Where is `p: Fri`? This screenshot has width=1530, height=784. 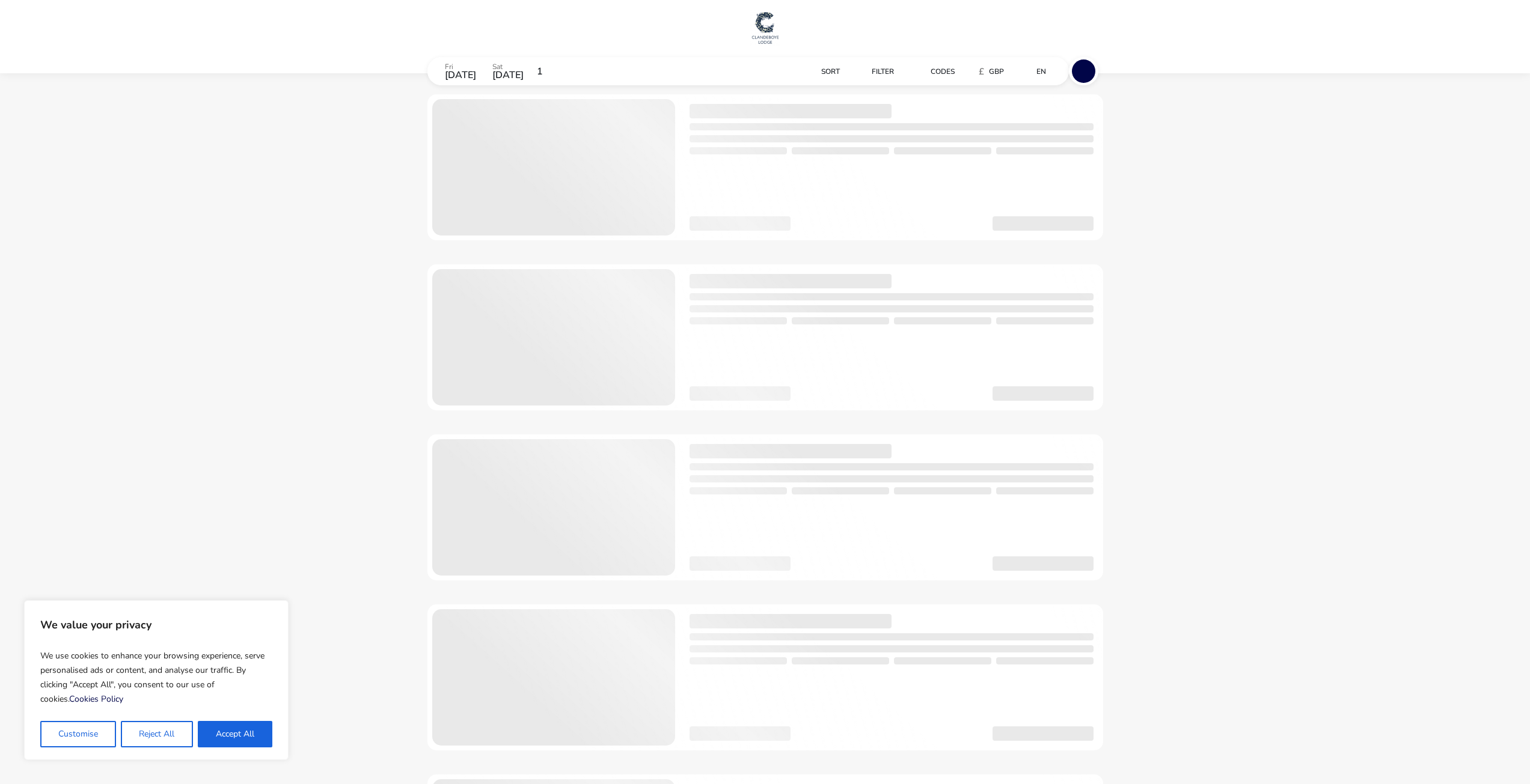
p: Fri is located at coordinates (466, 66).